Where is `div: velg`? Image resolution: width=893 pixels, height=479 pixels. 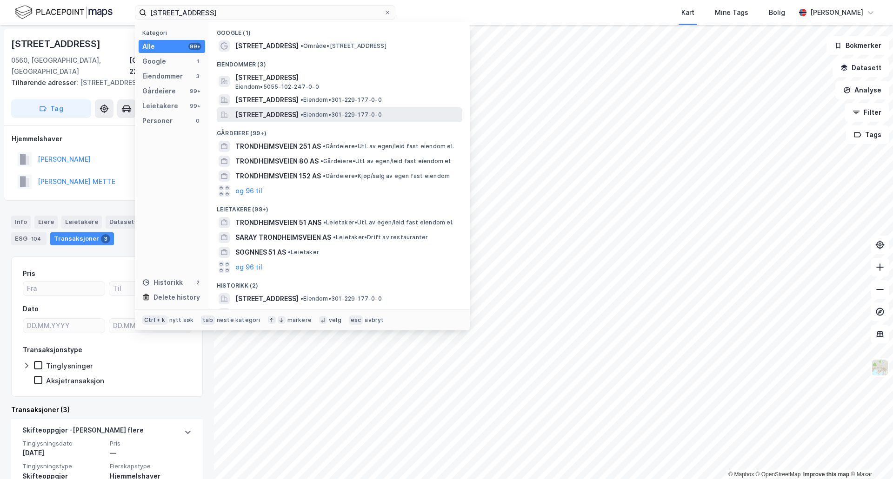
div: velg is located at coordinates (335, 320).